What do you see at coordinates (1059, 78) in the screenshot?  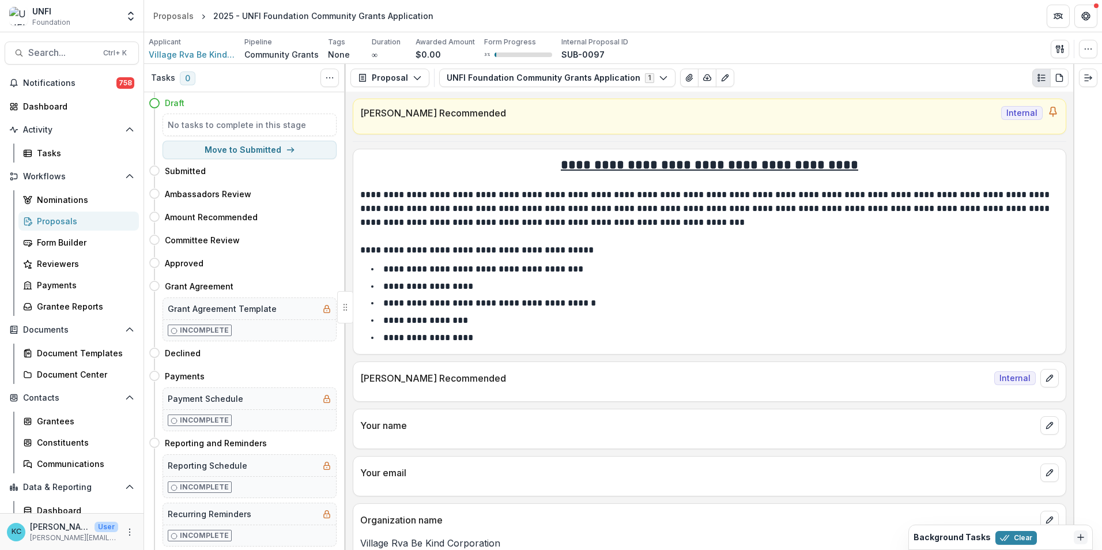 I see `button: PDF view` at bounding box center [1059, 78].